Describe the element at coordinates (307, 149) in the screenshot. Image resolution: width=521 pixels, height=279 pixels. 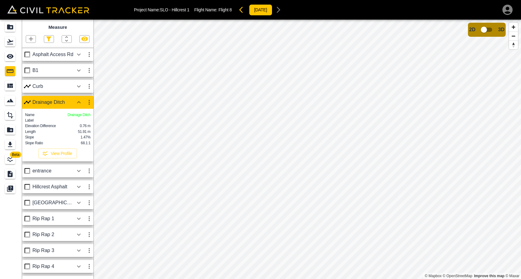
I see `canvas: Map` at that location.